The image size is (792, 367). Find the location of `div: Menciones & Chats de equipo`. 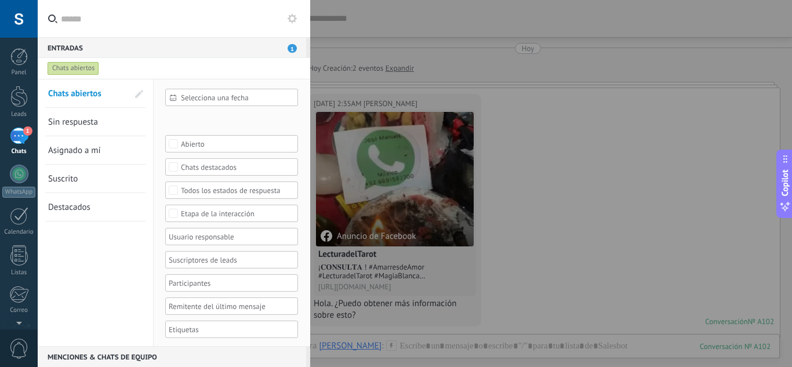

div: Menciones & Chats de equipo is located at coordinates (172, 357).